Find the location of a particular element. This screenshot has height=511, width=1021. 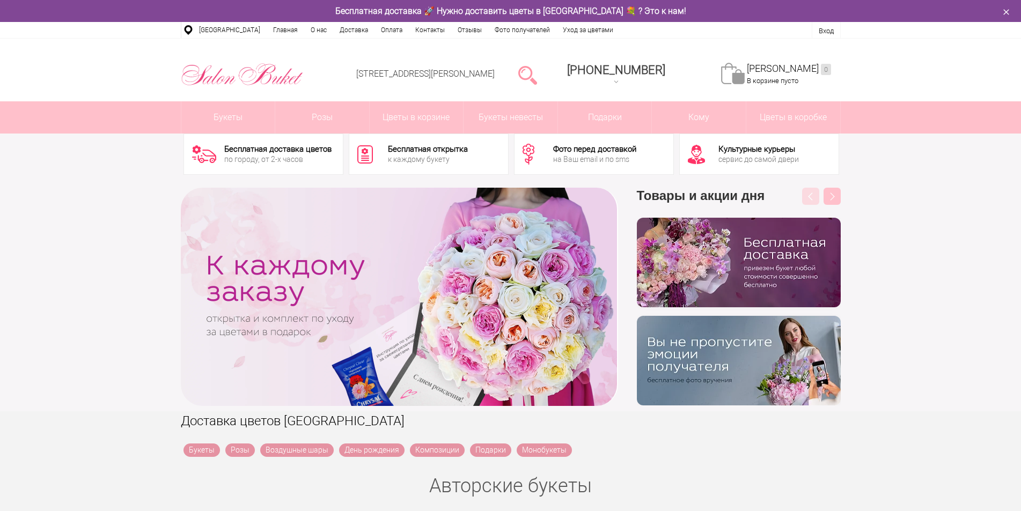

a: Отзывы is located at coordinates (469, 30).